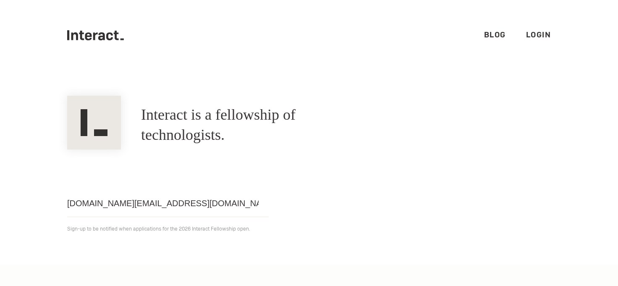 Image resolution: width=618 pixels, height=286 pixels. I want to click on input: Email address..., so click(168, 203).